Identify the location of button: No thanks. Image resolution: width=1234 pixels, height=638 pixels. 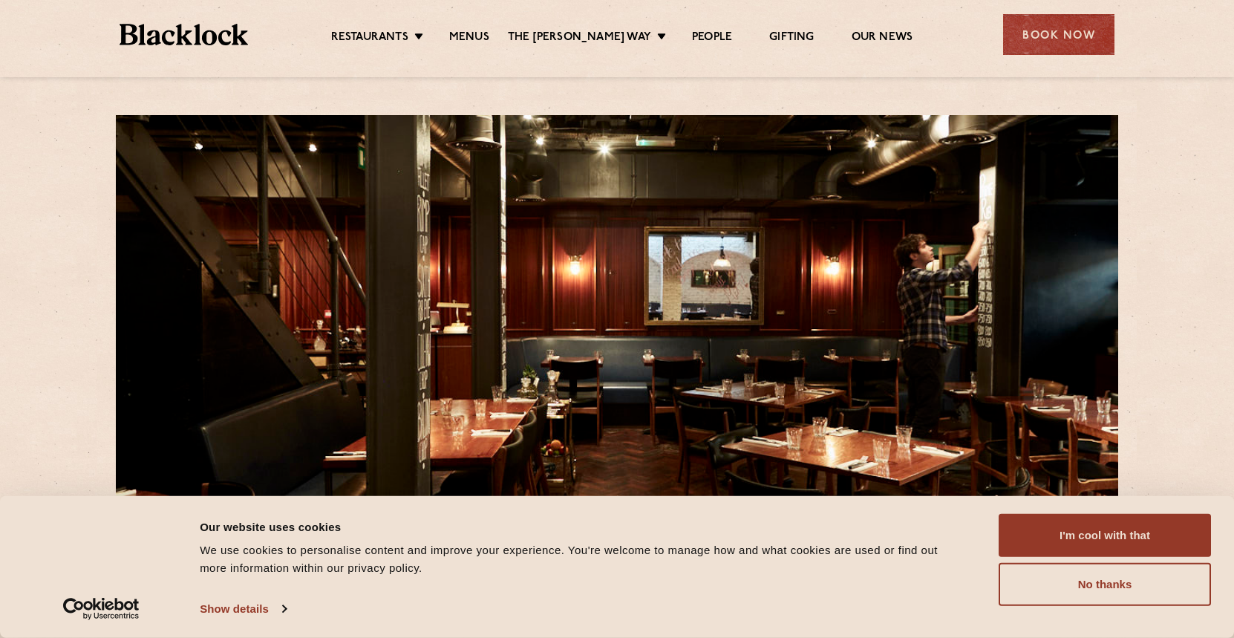
(1105, 584).